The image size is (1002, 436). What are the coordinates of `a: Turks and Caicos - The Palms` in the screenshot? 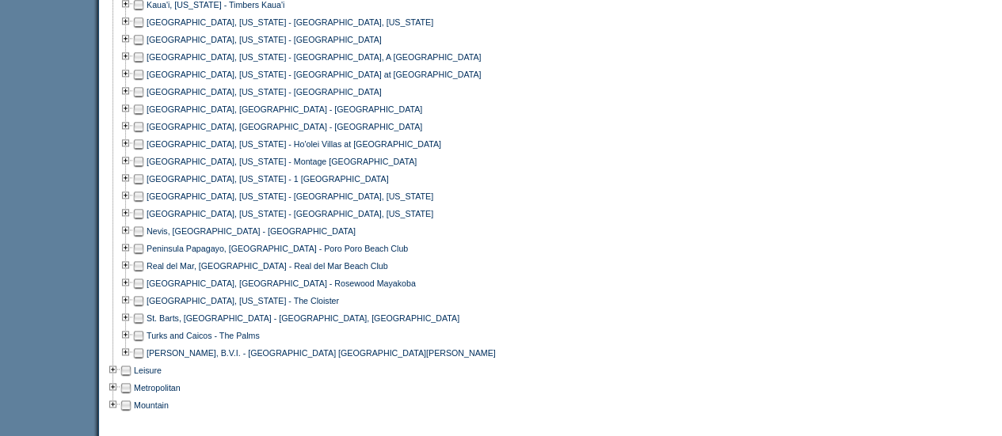 It's located at (203, 336).